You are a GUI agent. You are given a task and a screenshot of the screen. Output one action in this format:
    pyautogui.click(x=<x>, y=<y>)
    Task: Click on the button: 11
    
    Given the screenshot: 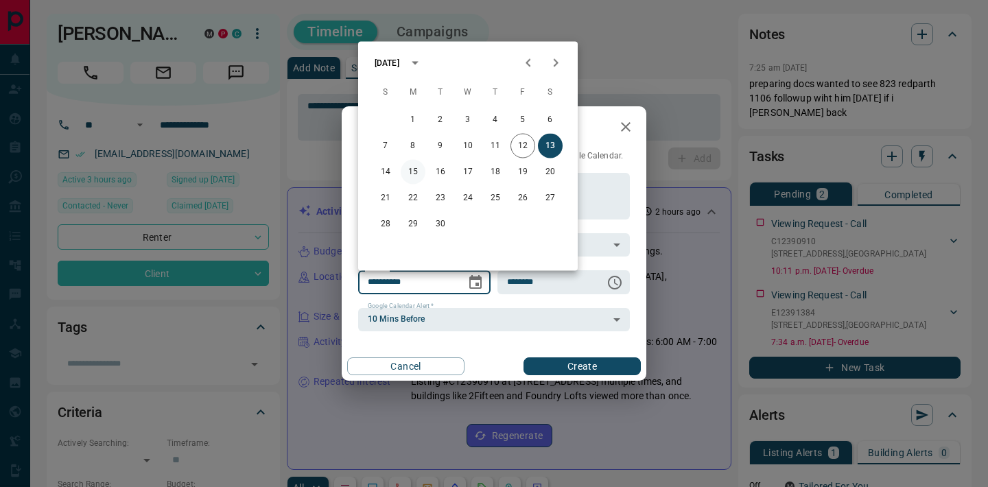 What is the action you would take?
    pyautogui.click(x=495, y=146)
    